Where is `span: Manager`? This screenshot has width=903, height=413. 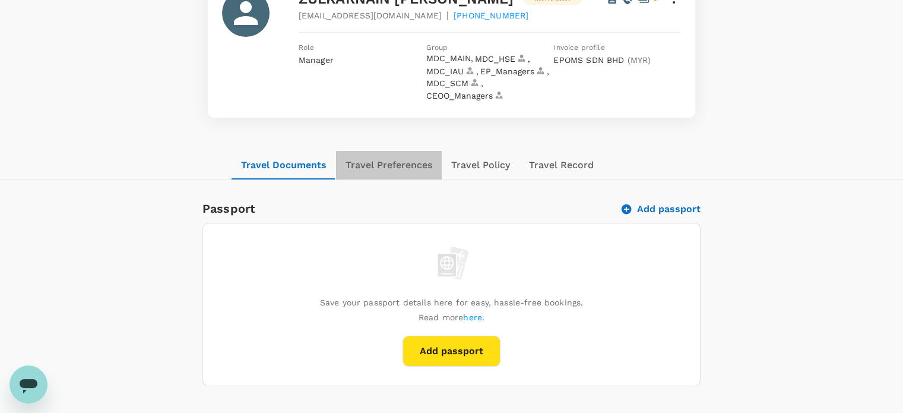 span: Manager is located at coordinates (316, 60).